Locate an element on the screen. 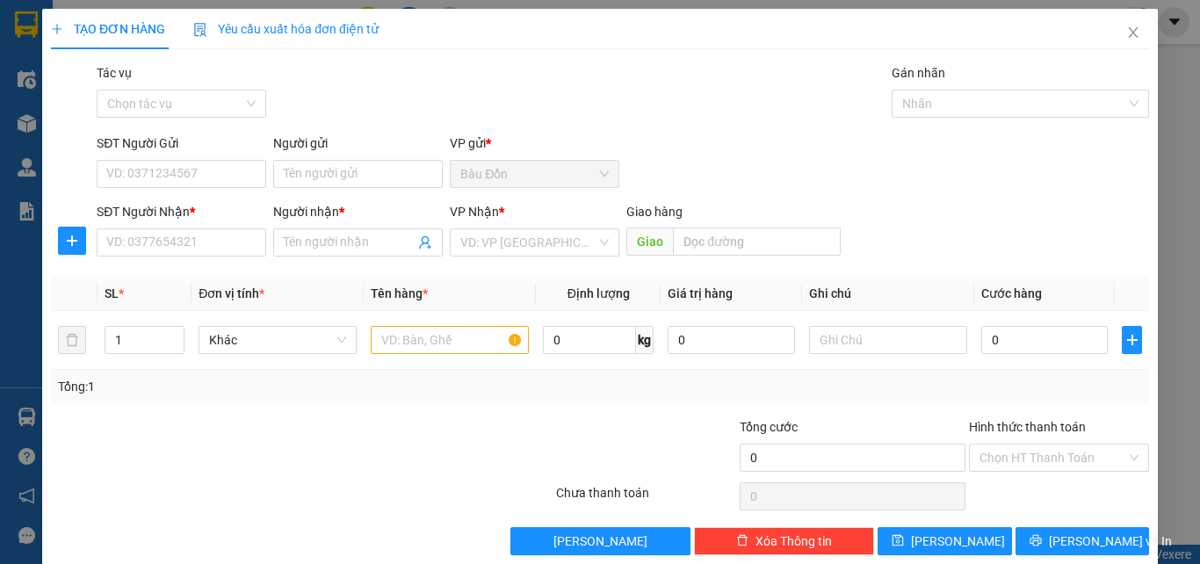  span: Xóa Thông tin is located at coordinates (793, 541).